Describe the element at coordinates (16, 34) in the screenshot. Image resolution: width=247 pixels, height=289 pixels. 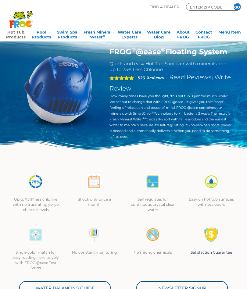
I see `a: Hot TubProducts` at that location.